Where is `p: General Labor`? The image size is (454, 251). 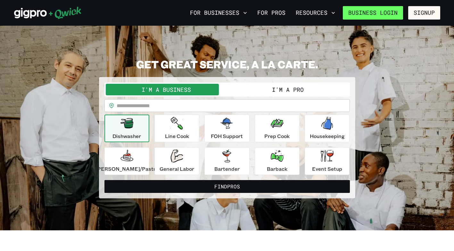
p: General Labor is located at coordinates (177, 169).